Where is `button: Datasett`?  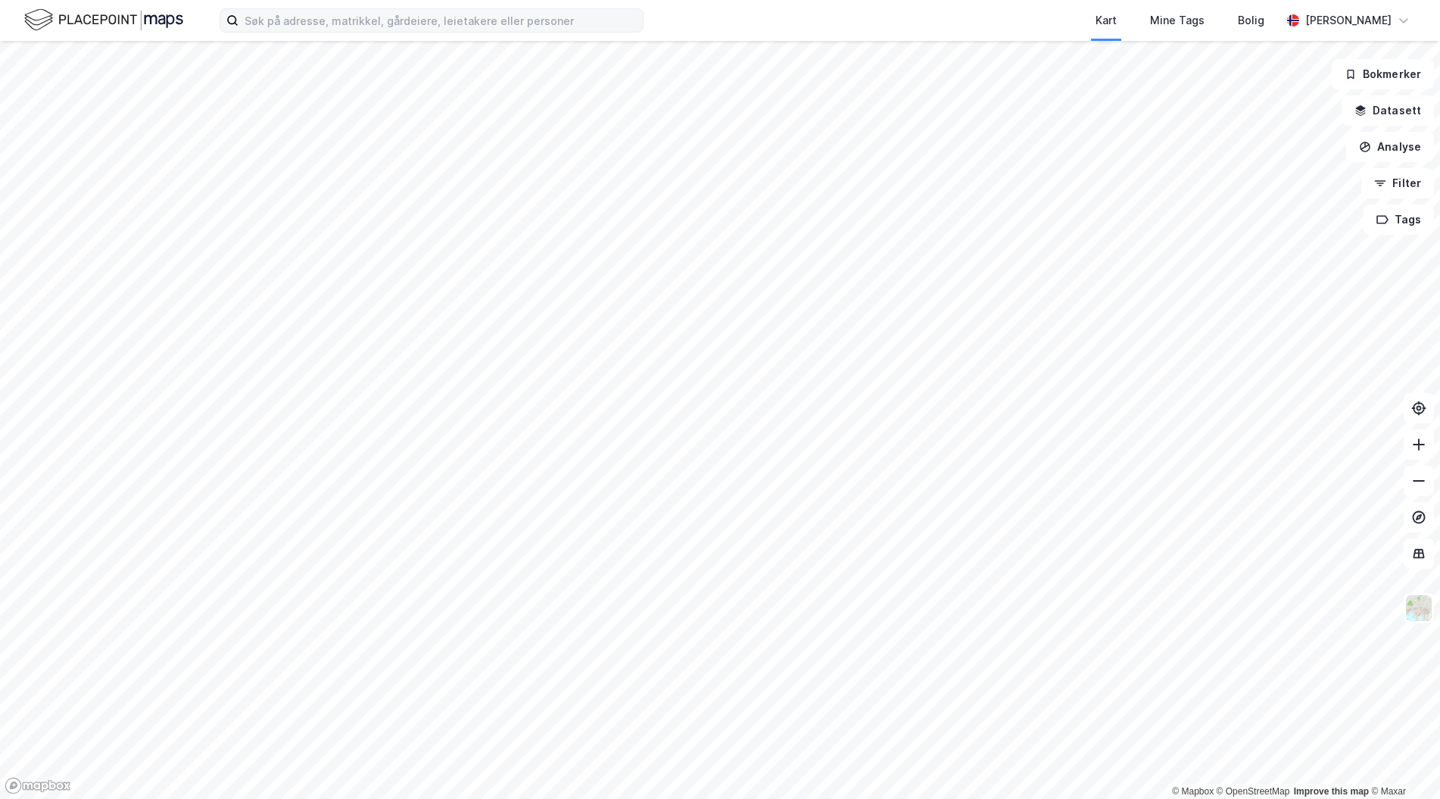 button: Datasett is located at coordinates (1388, 111).